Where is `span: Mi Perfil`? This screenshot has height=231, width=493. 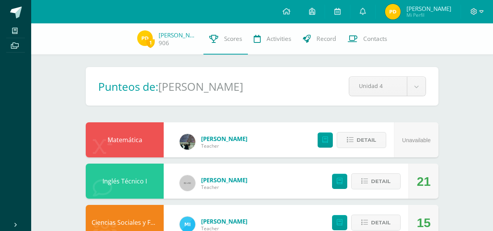
span: Mi Perfil is located at coordinates (429, 15).